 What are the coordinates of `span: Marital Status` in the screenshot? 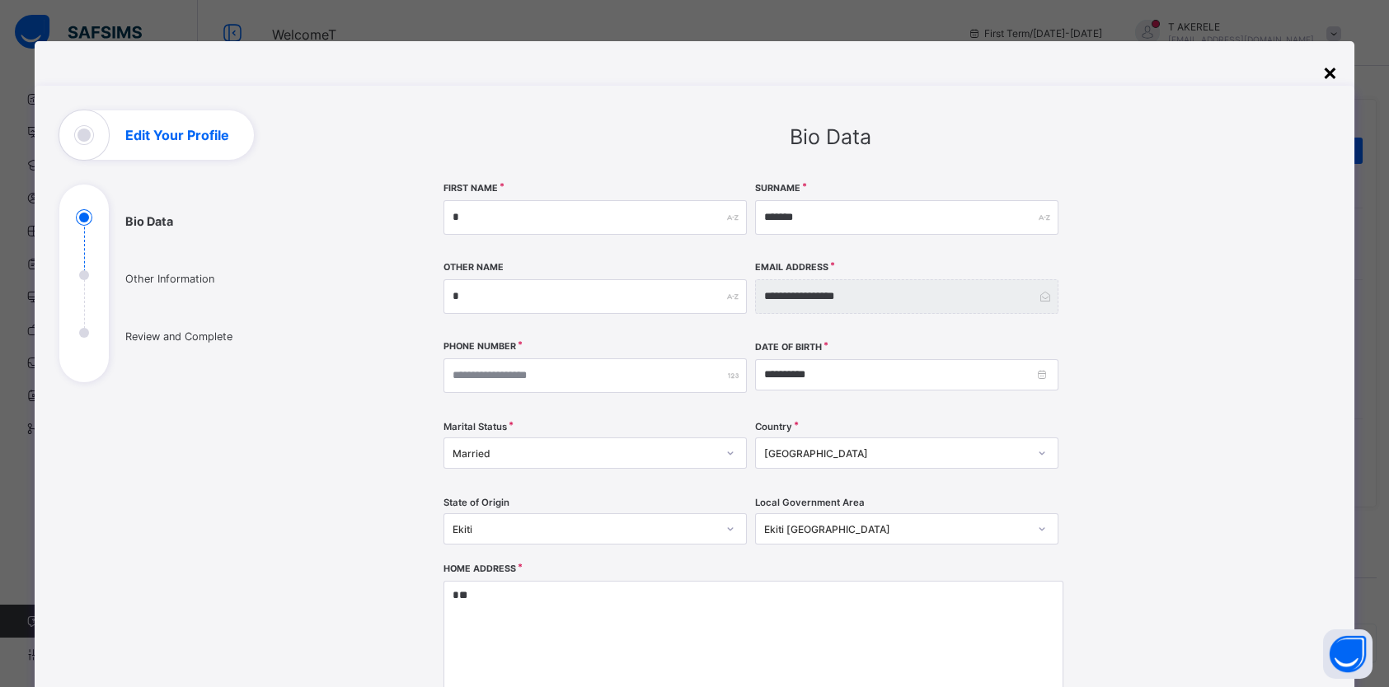 It's located at (475, 427).